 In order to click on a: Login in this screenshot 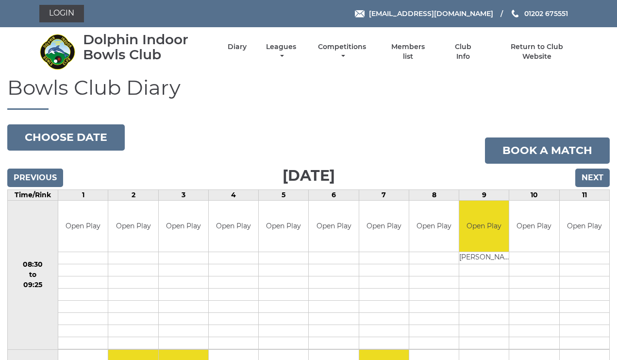, I will do `click(62, 14)`.